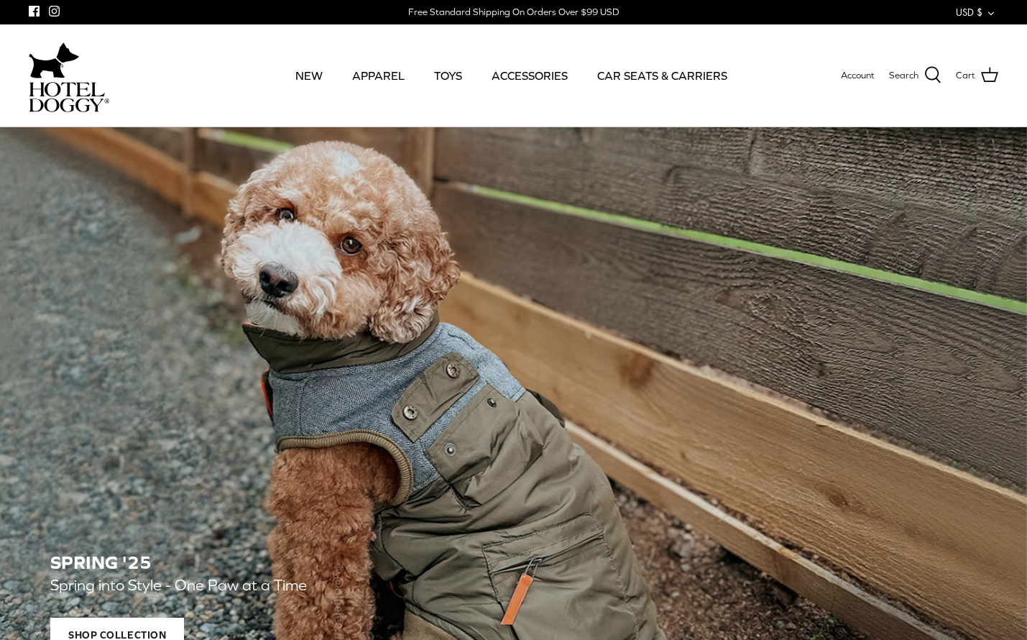 This screenshot has width=1027, height=640. Describe the element at coordinates (965, 75) in the screenshot. I see `span: Cart` at that location.